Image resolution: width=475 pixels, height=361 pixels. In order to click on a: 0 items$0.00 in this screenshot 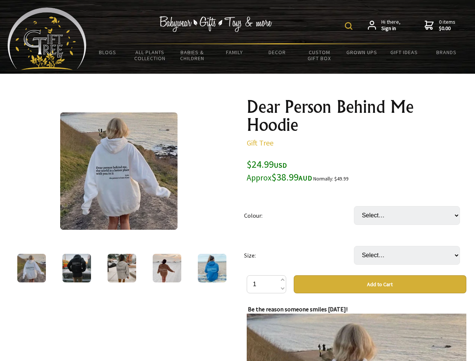, I will do `click(440, 25)`.